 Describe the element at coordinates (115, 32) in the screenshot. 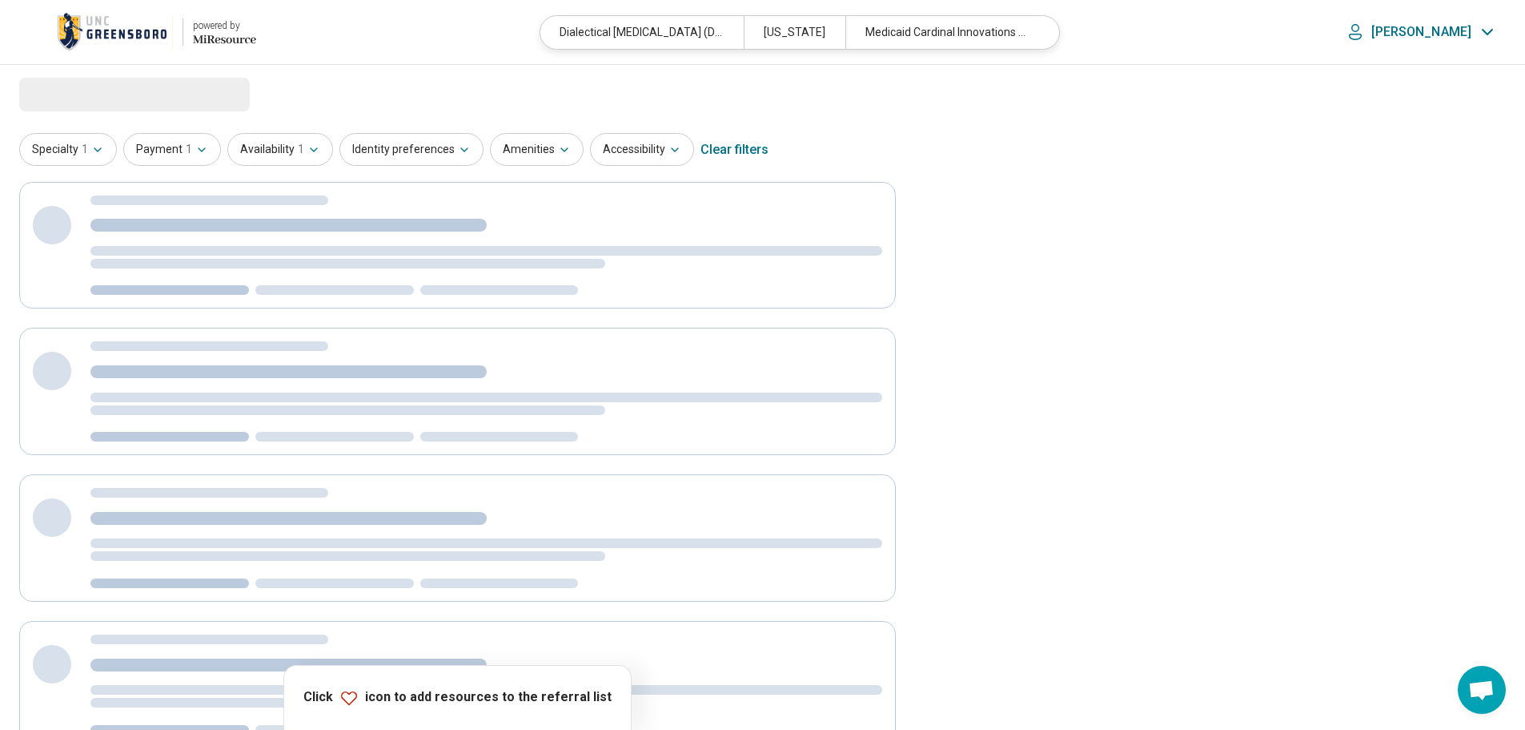

I see `img: UNC Greensboro` at that location.